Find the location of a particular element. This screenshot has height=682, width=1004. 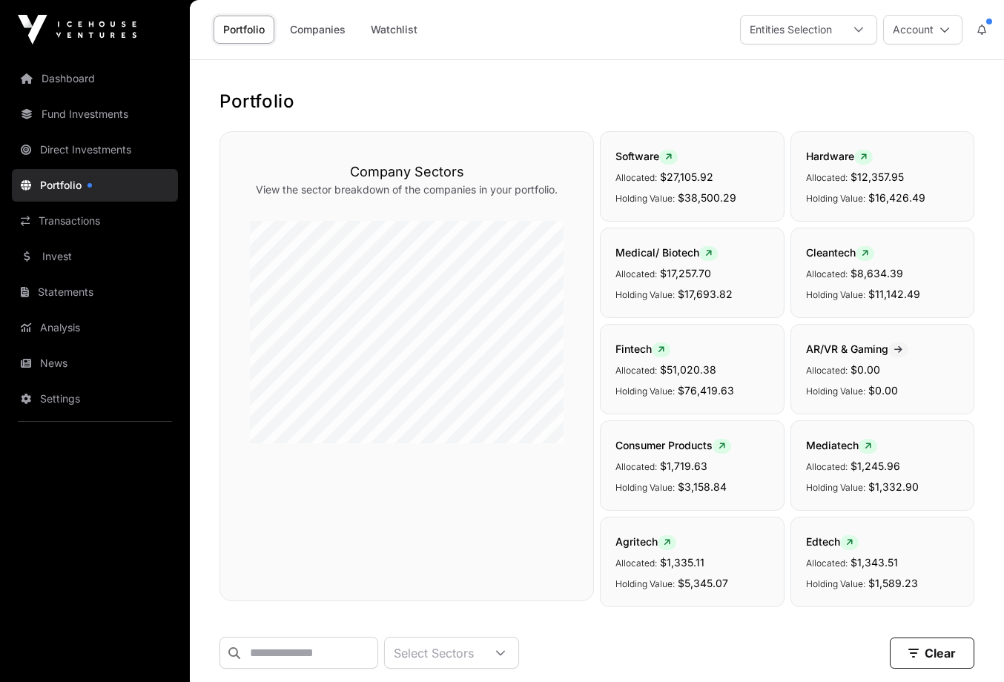

a: Watchlist is located at coordinates (394, 30).